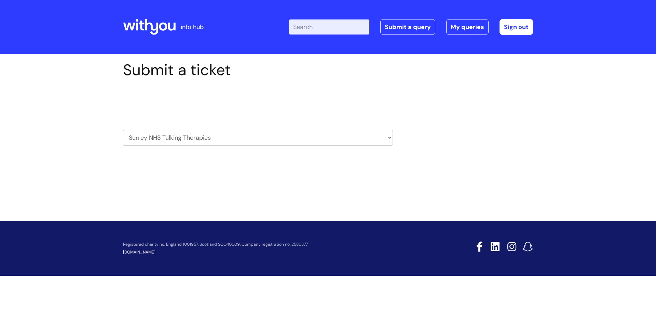 This screenshot has height=314, width=656. What do you see at coordinates (258, 70) in the screenshot?
I see `h1: Submit a ticket` at bounding box center [258, 70].